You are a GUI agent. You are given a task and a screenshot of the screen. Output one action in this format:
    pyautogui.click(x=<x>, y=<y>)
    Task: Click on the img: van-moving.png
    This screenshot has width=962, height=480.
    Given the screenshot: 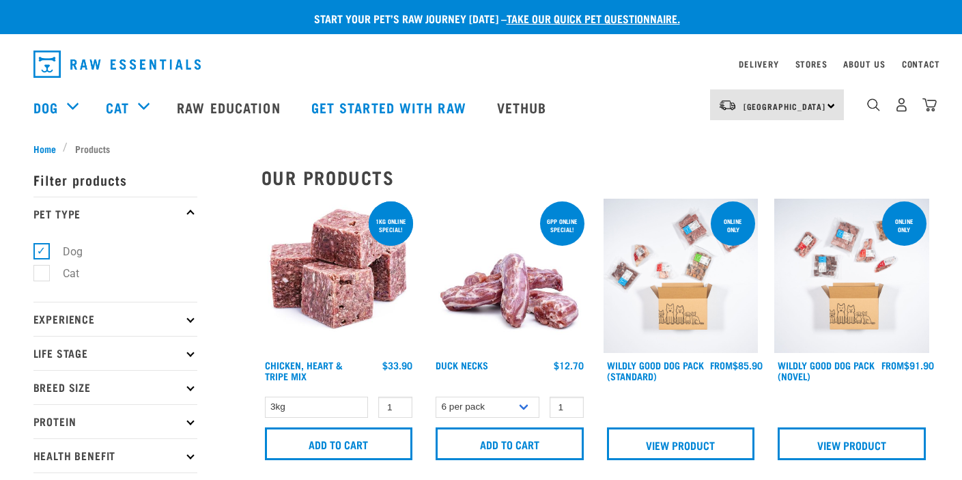 What is the action you would take?
    pyautogui.click(x=727, y=105)
    